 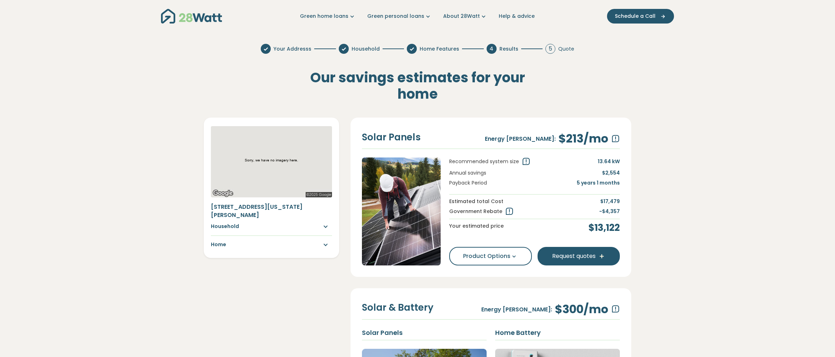 I want to click on p: $2,554, so click(x=611, y=173).